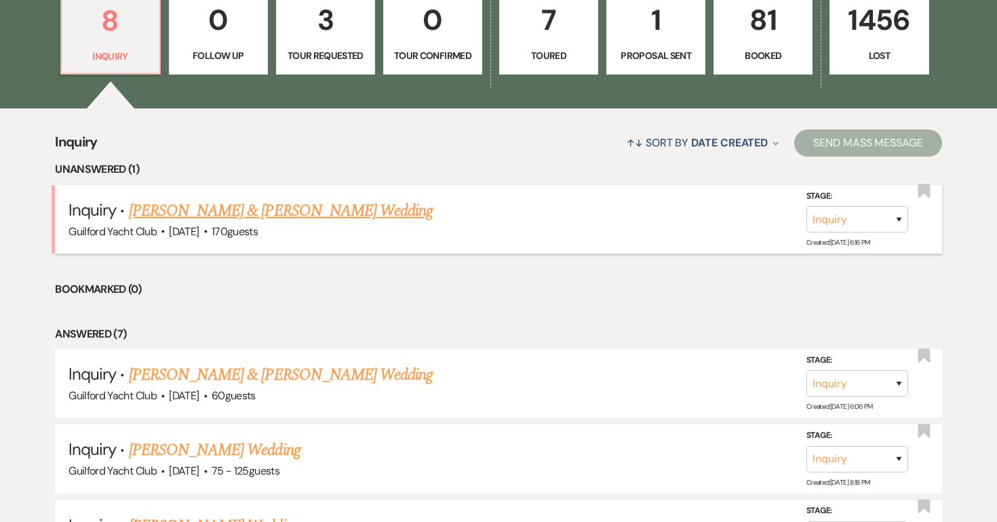 This screenshot has height=522, width=997. Describe the element at coordinates (656, 56) in the screenshot. I see `p: Proposal Sent` at that location.